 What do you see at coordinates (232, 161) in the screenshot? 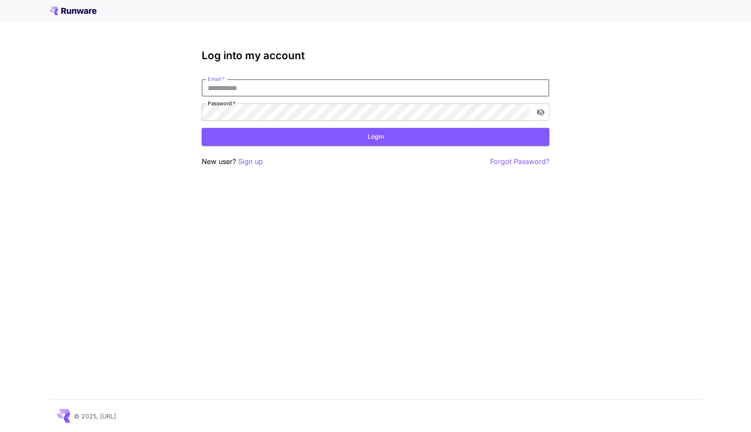
I see `p: New user?` at bounding box center [232, 161].